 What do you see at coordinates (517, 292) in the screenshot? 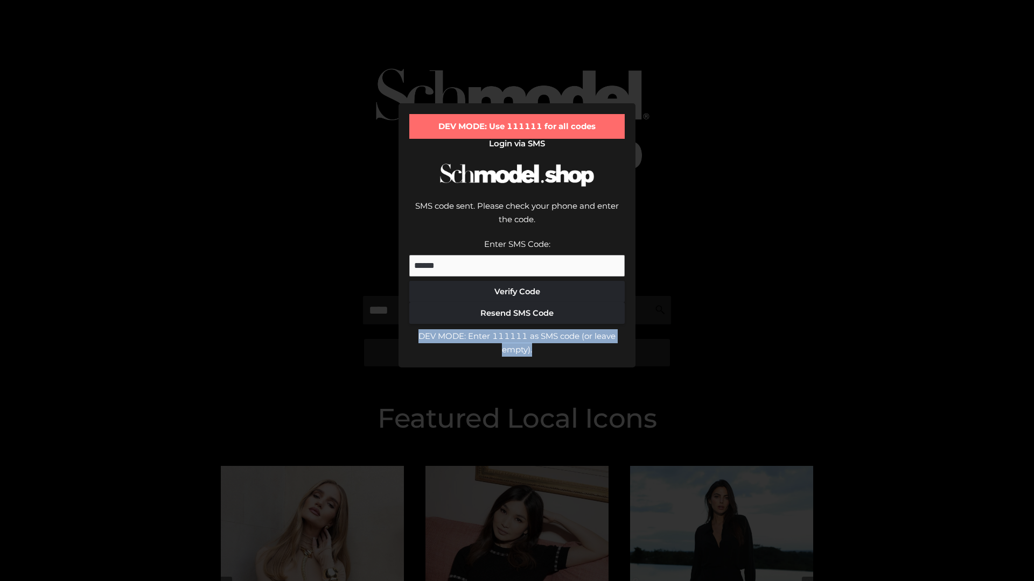
I see `button: Verify Code` at bounding box center [517, 292].